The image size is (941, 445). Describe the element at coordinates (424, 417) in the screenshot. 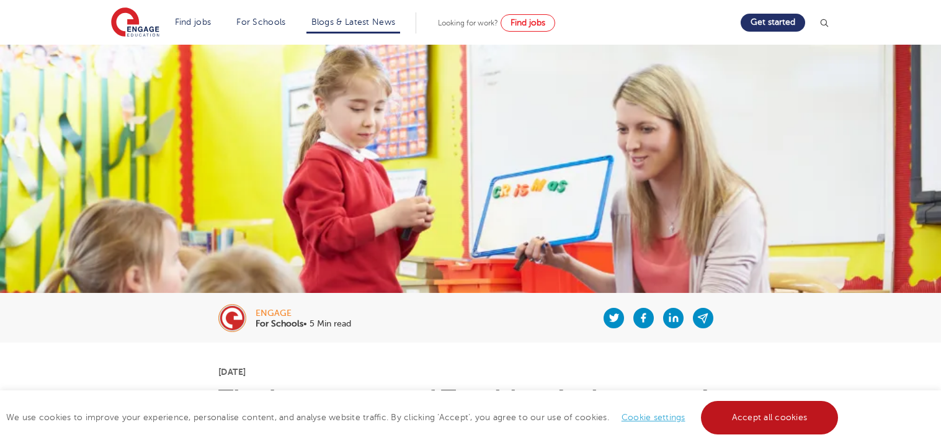

I see `span: We use cookies to improve your experience, personalise content, and analyse website traffic. By c...` at that location.